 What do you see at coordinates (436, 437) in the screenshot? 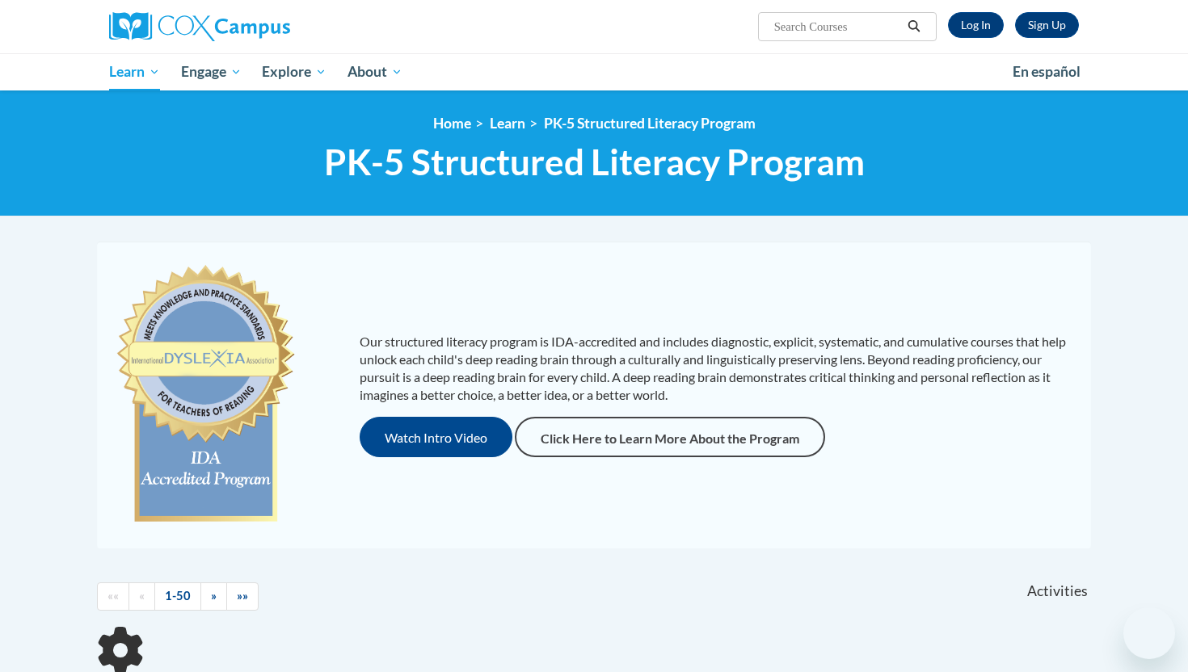
I see `button: Watch Intro Video` at bounding box center [436, 437].